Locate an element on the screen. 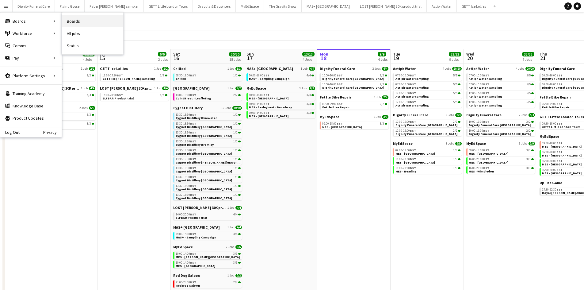  span: Coin Street - Leafleting is located at coordinates (193, 98).